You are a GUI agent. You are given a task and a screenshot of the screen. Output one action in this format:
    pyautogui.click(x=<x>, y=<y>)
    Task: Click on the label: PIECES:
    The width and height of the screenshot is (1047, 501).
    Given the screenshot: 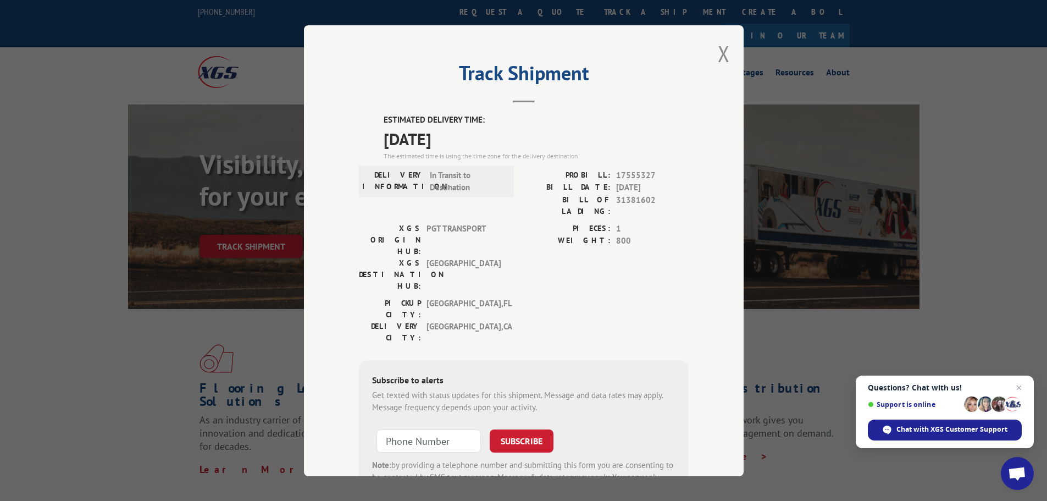 What is the action you would take?
    pyautogui.click(x=567, y=228)
    